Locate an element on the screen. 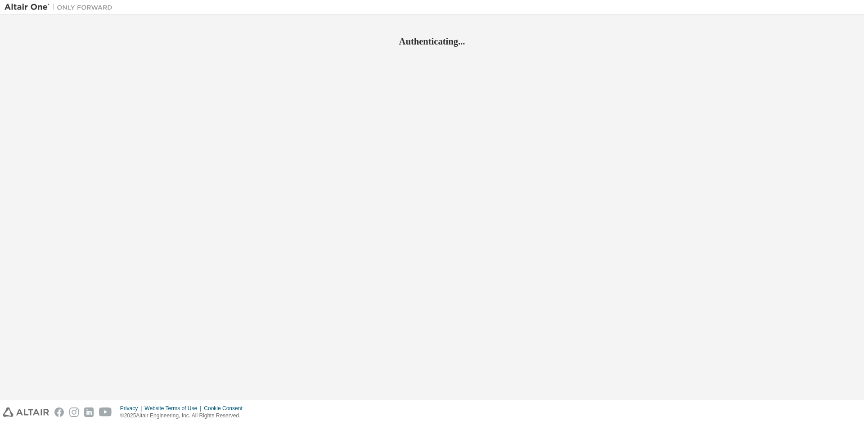 This screenshot has width=864, height=425. div: Website Terms of Use is located at coordinates (174, 408).